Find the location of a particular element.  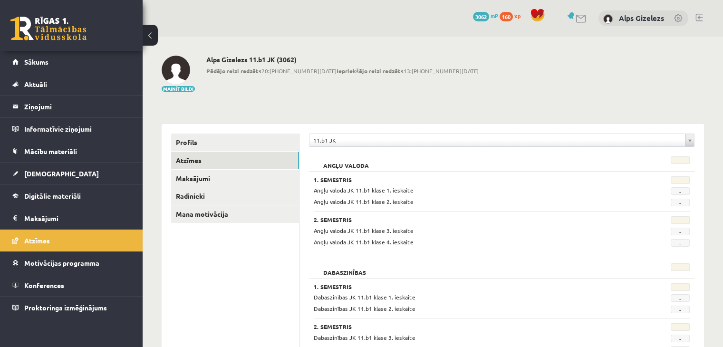

a: 3062 mP is located at coordinates (485, 16).